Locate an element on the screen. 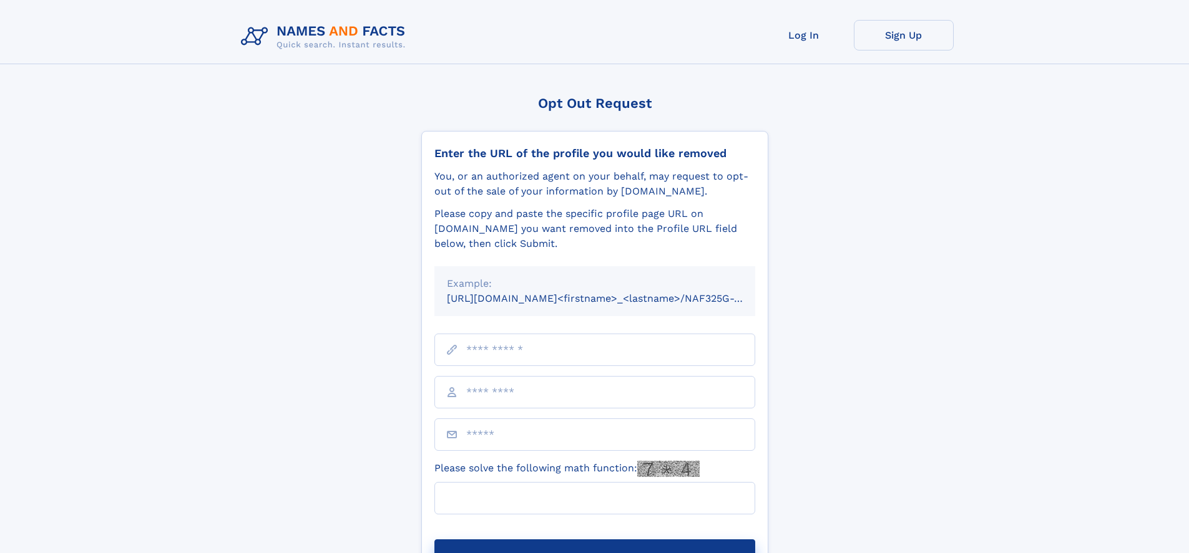  div: Enter the URL of the profile you would like removed is located at coordinates (595, 153).